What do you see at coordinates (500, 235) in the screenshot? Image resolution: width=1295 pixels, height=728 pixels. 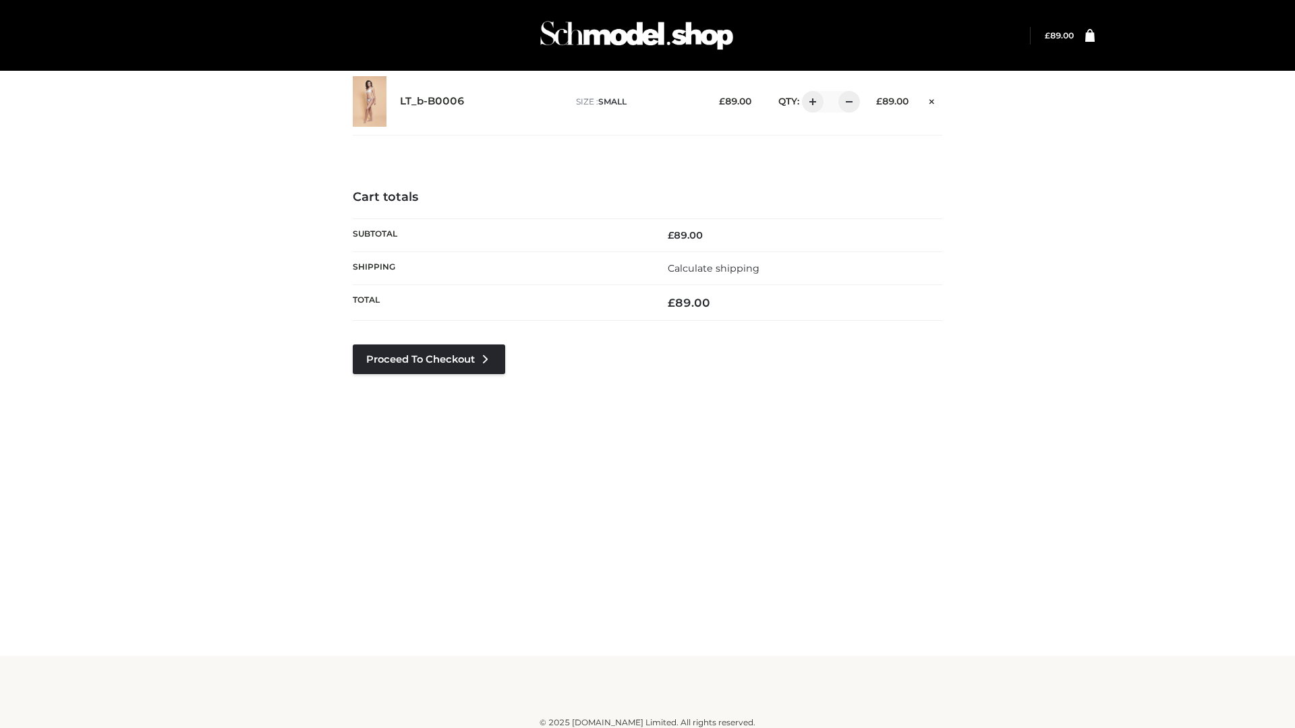 I see `th: Subtotal` at bounding box center [500, 235].